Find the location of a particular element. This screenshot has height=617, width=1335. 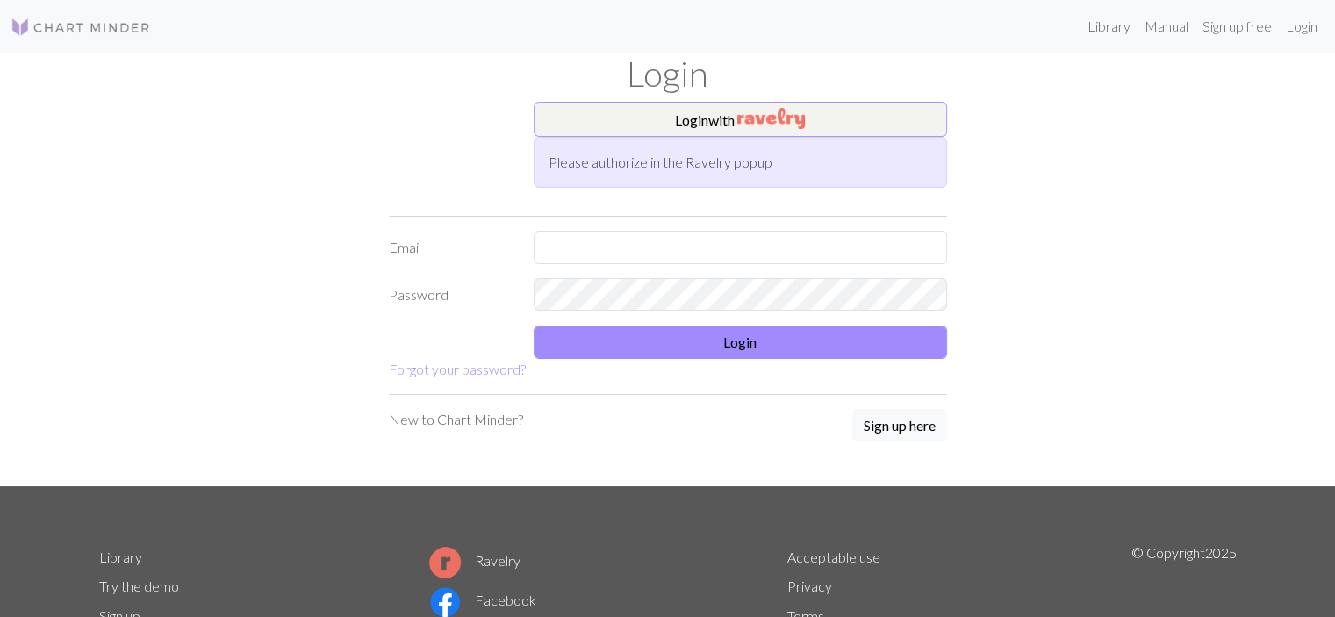

button: Loginwith is located at coordinates (740, 119).